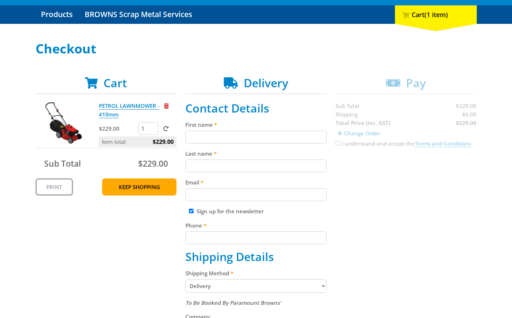 This screenshot has height=318, width=512. I want to click on a: Remove from cart, so click(166, 106).